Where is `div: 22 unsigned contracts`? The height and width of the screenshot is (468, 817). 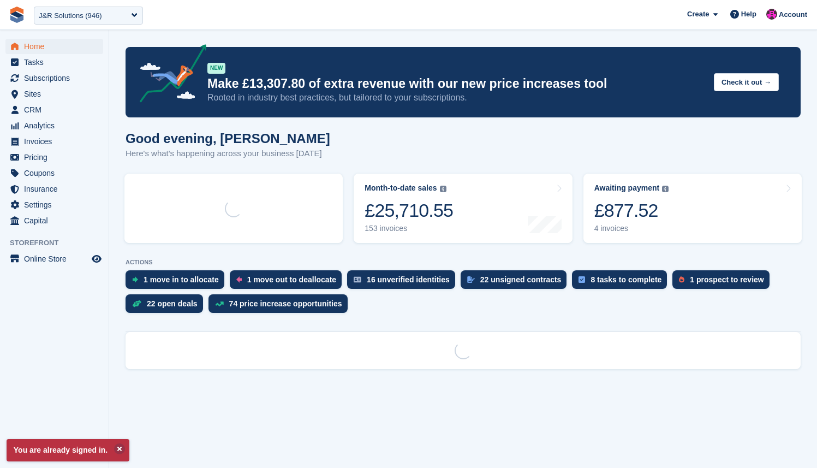 div: 22 unsigned contracts is located at coordinates (521, 279).